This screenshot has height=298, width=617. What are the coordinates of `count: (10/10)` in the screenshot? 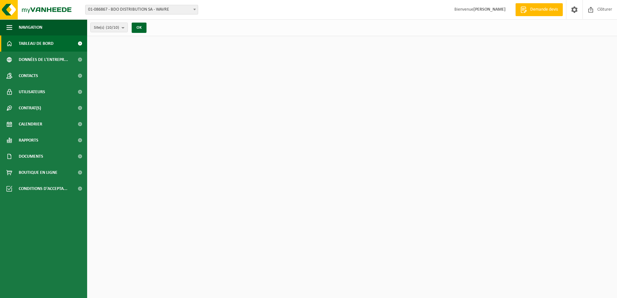 It's located at (112, 27).